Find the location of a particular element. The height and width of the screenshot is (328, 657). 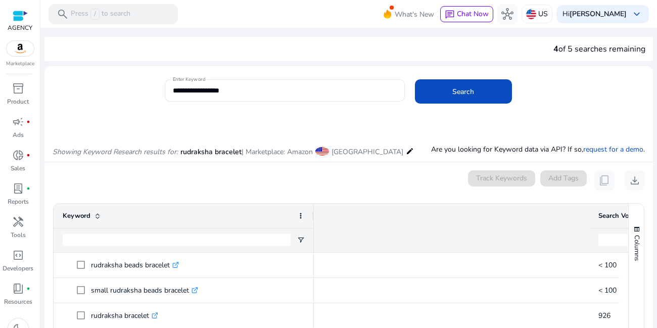

input: Keyword Filter Input is located at coordinates (176, 240).